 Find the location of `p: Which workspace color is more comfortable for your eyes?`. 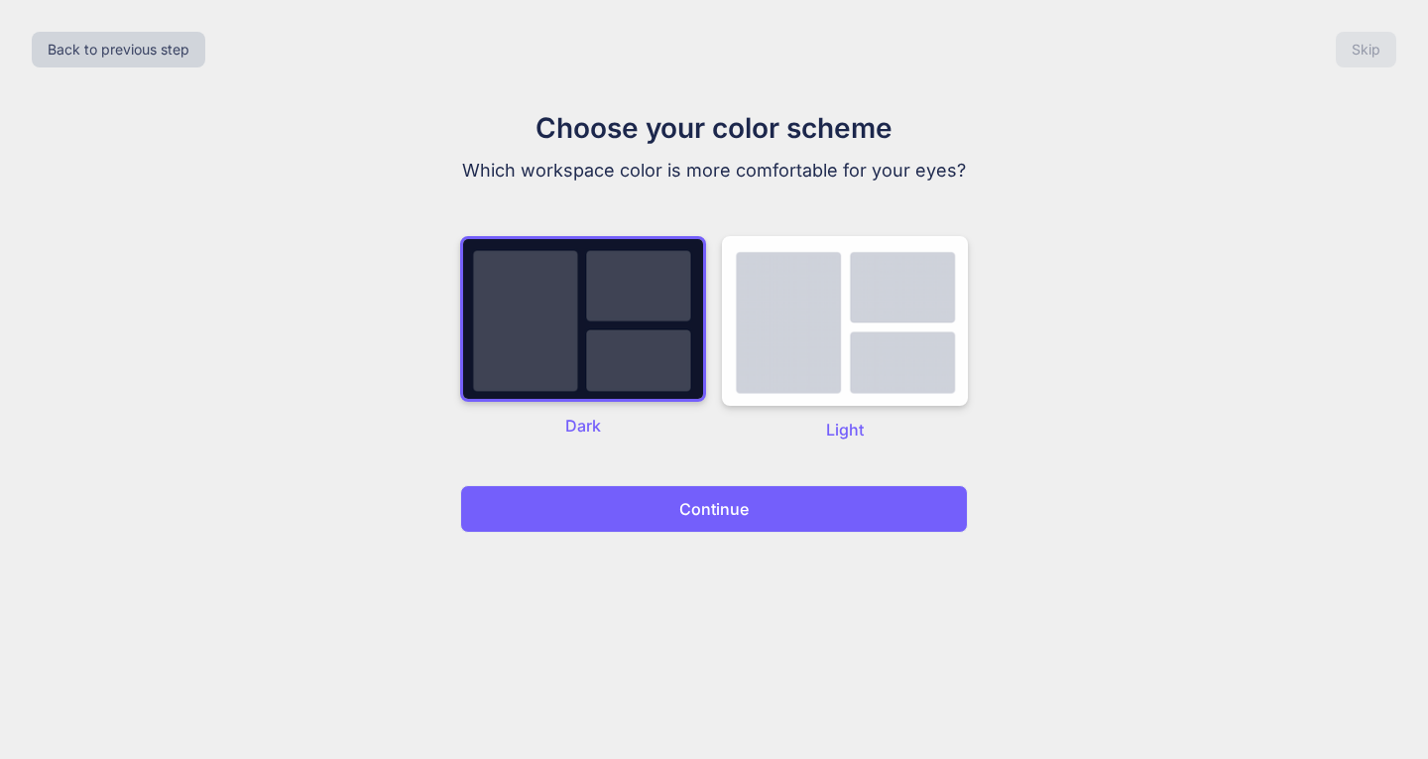

p: Which workspace color is more comfortable for your eyes? is located at coordinates (714, 171).